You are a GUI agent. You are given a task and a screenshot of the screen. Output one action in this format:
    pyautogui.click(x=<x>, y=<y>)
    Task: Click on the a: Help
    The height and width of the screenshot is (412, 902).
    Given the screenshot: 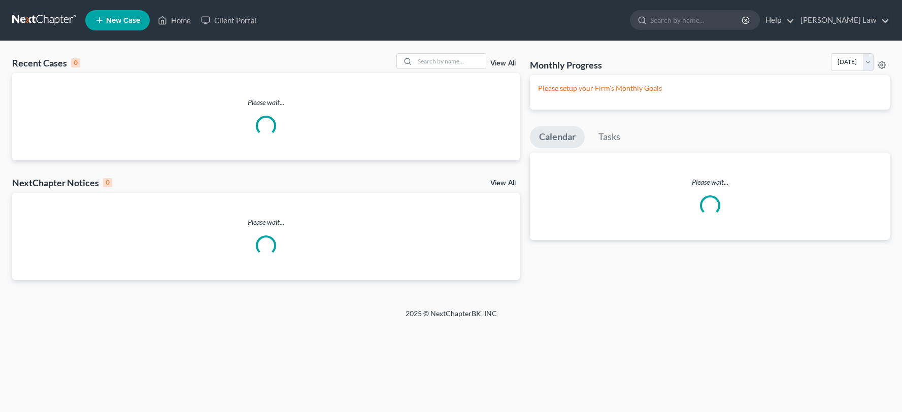 What is the action you would take?
    pyautogui.click(x=777, y=20)
    